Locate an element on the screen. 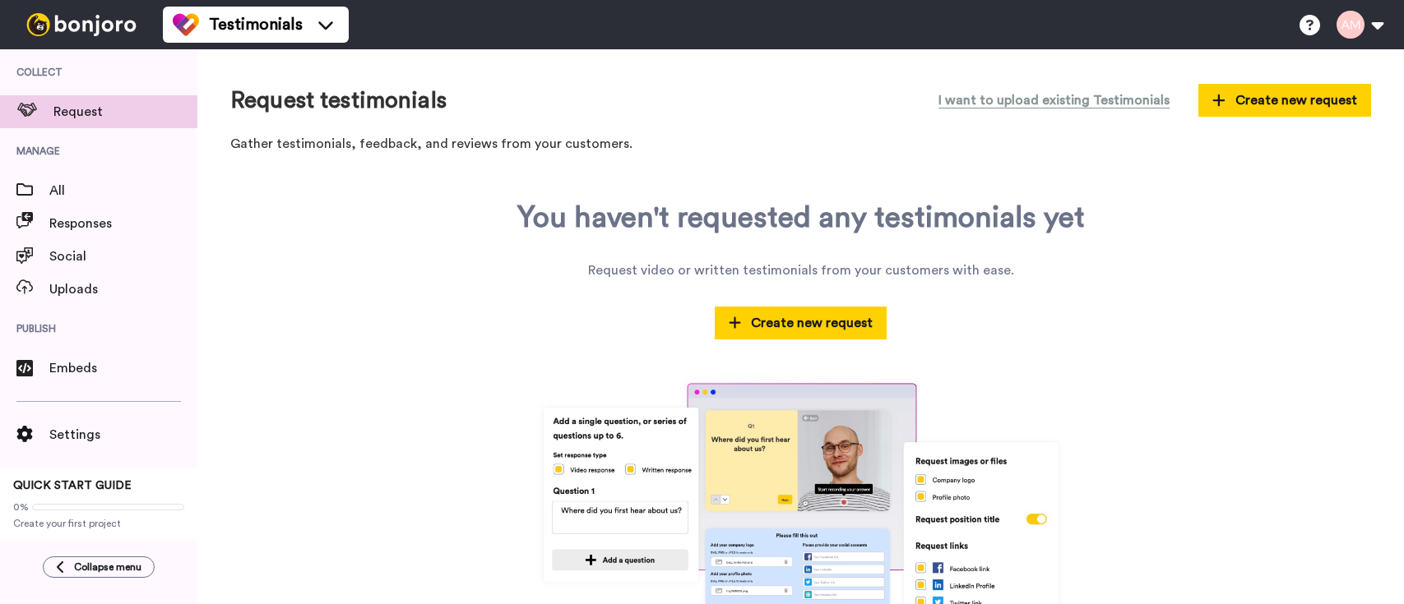  span: Social is located at coordinates (123, 257).